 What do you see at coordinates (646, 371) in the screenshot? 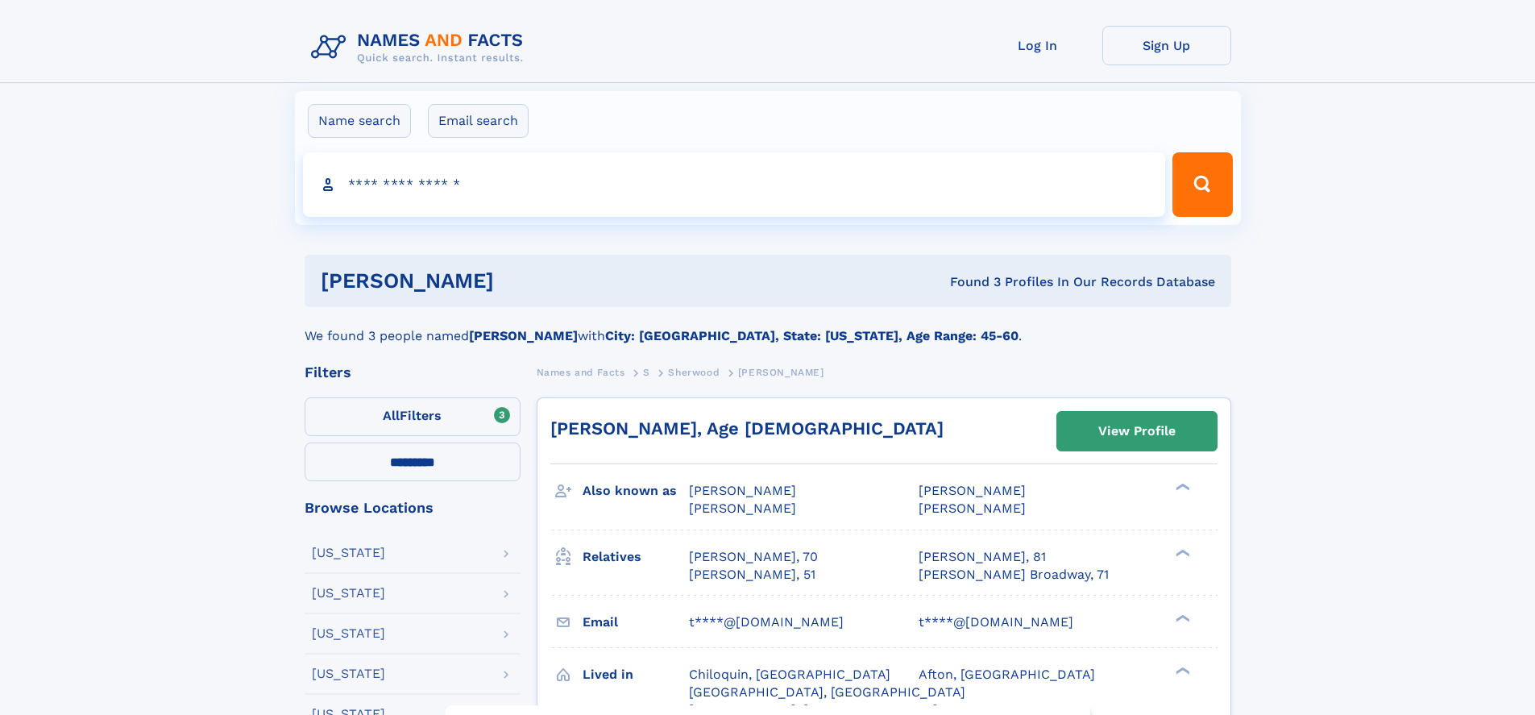
I see `a: S` at bounding box center [646, 371].